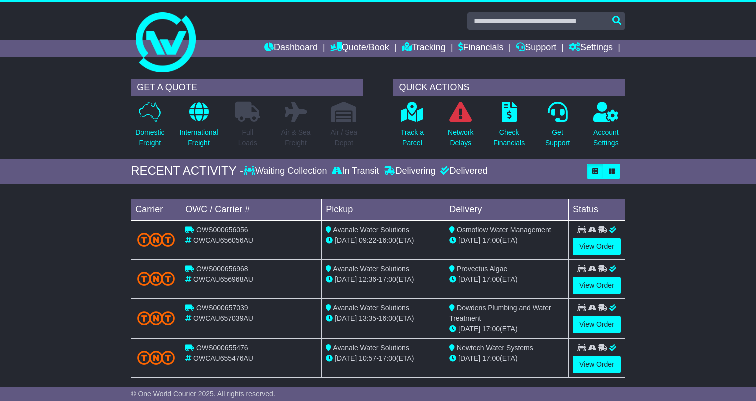  What do you see at coordinates (506, 210) in the screenshot?
I see `td: Delivery` at bounding box center [506, 210].